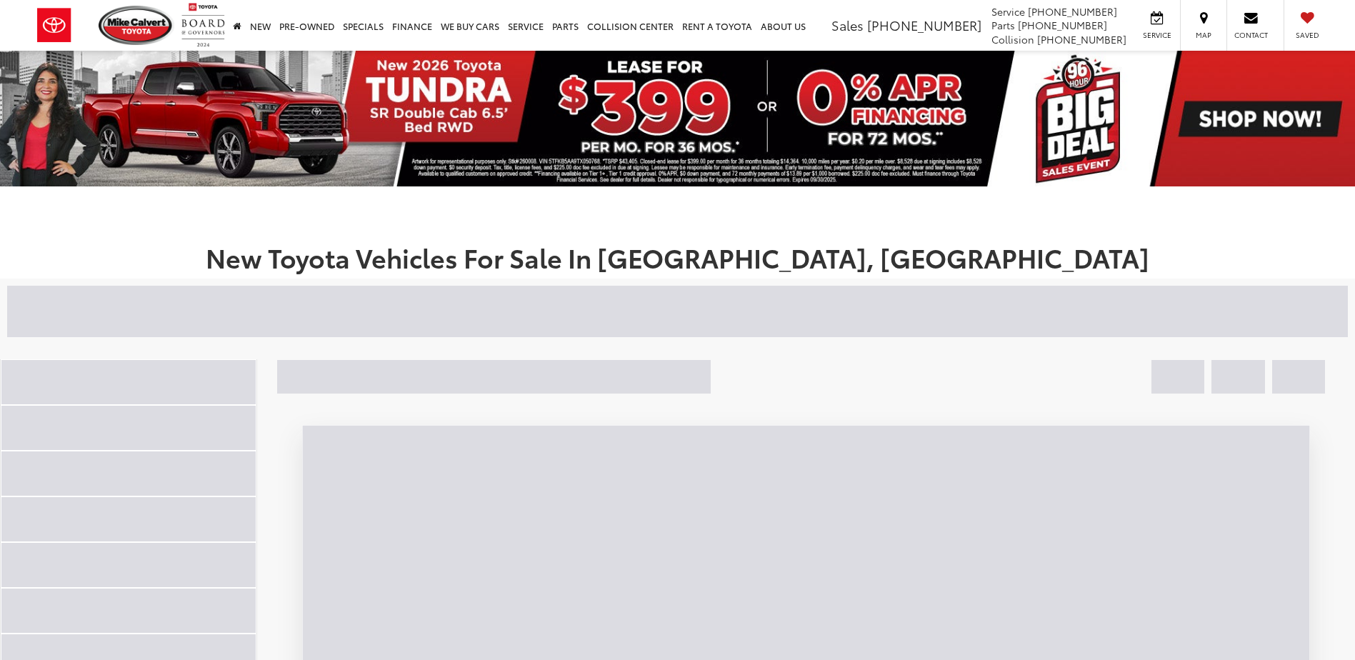 This screenshot has height=660, width=1355. I want to click on span: Saved, so click(1307, 35).